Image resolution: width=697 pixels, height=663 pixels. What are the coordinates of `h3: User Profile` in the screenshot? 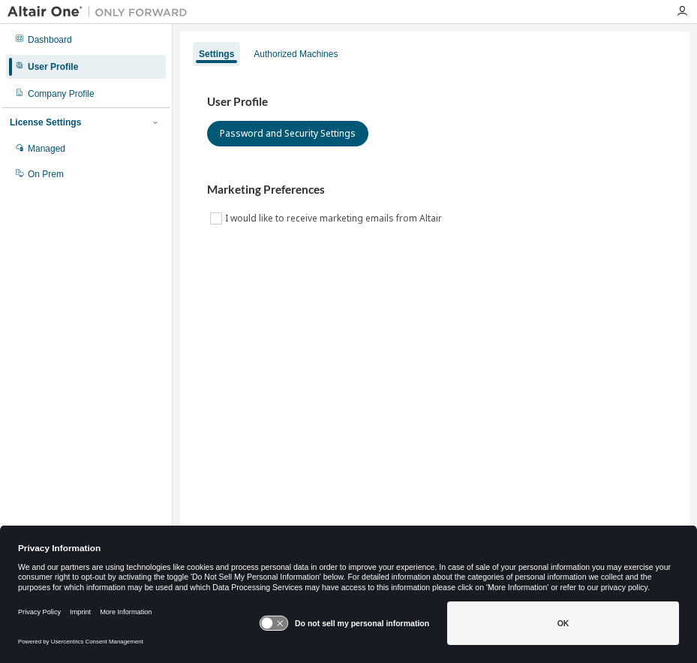 It's located at (435, 102).